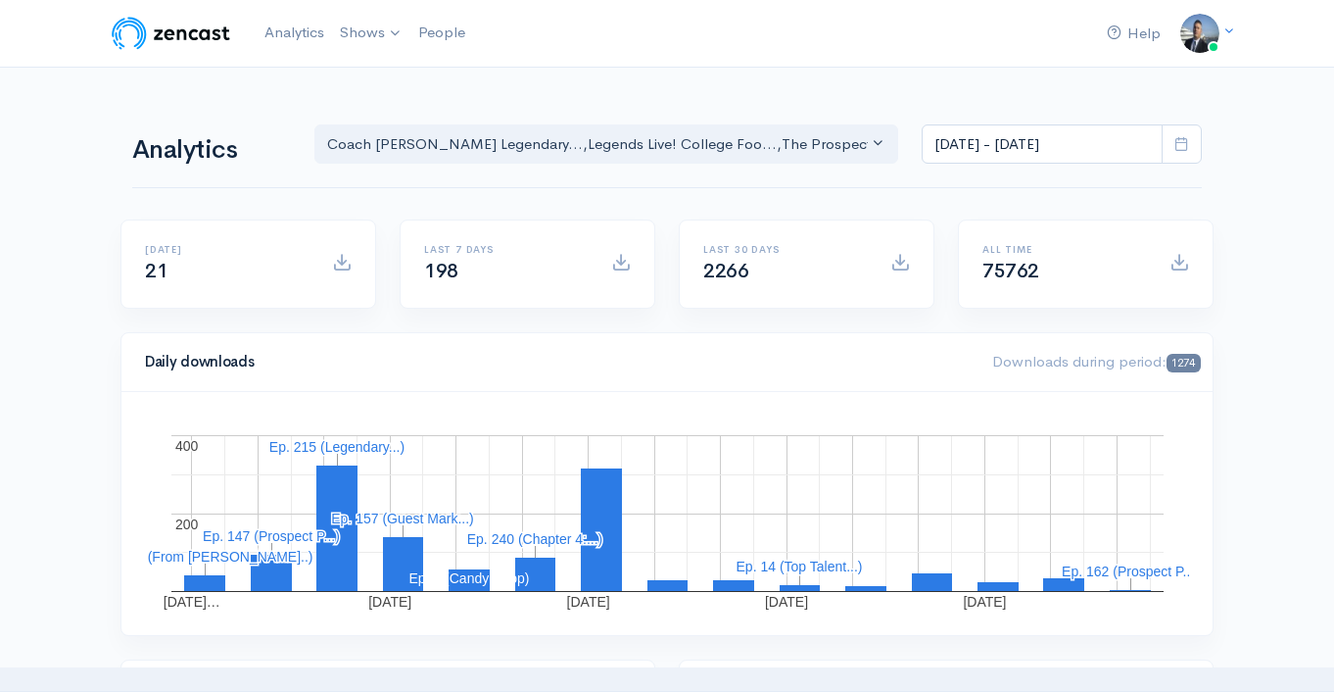 The width and height of the screenshot is (1334, 692). Describe the element at coordinates (187, 524) in the screenshot. I see `text: 200` at that location.